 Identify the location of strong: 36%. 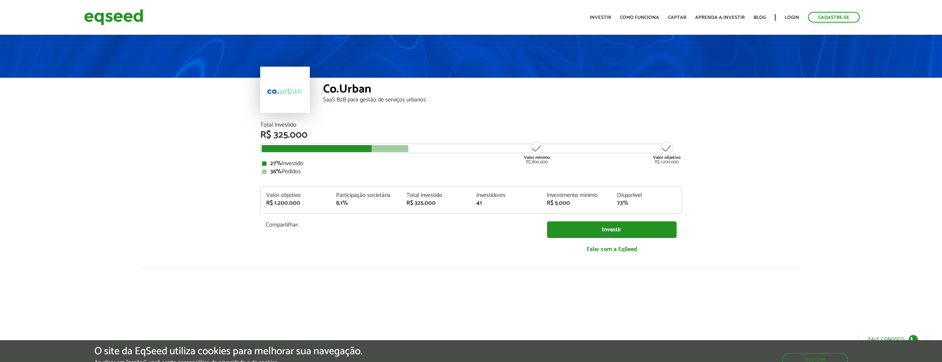
(276, 171).